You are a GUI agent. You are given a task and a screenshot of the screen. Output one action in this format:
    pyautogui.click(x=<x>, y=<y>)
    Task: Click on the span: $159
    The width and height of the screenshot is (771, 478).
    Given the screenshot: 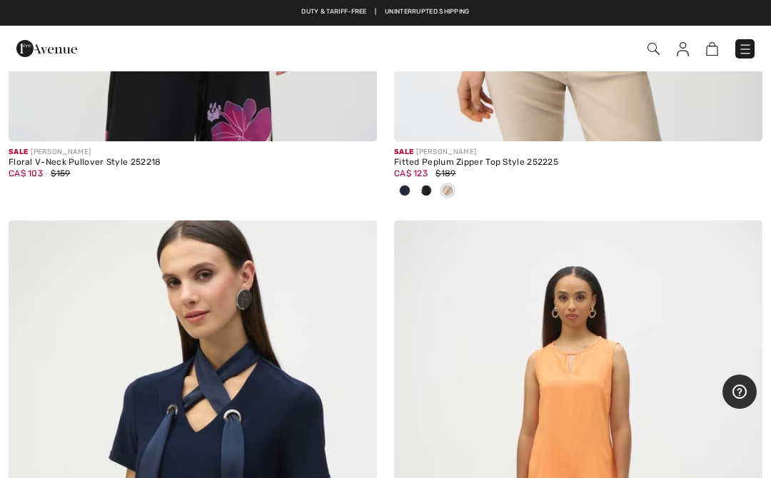 What is the action you would take?
    pyautogui.click(x=60, y=174)
    